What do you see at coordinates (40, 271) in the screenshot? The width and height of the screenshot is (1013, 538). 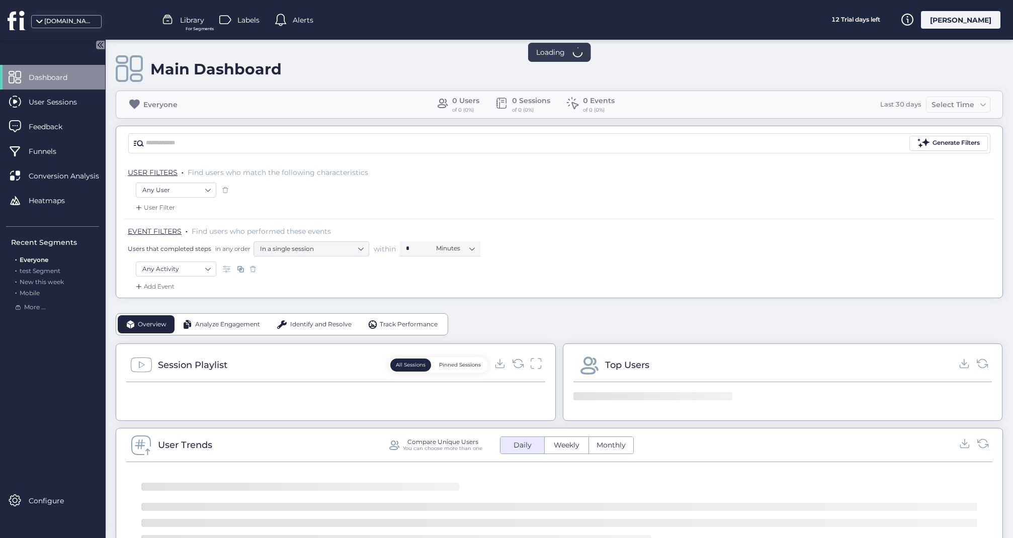 I see `span: test Segment` at bounding box center [40, 271].